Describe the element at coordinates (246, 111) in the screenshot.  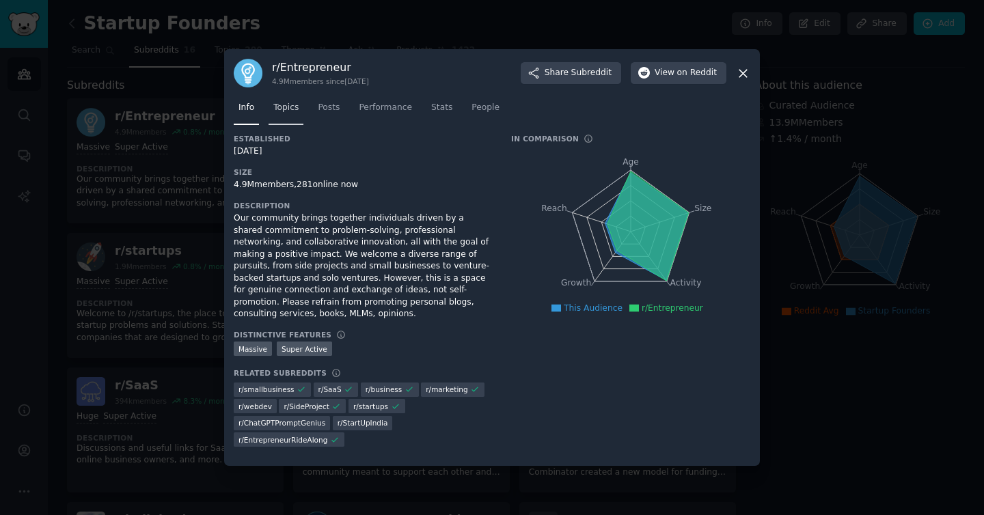
I see `a: Info` at that location.